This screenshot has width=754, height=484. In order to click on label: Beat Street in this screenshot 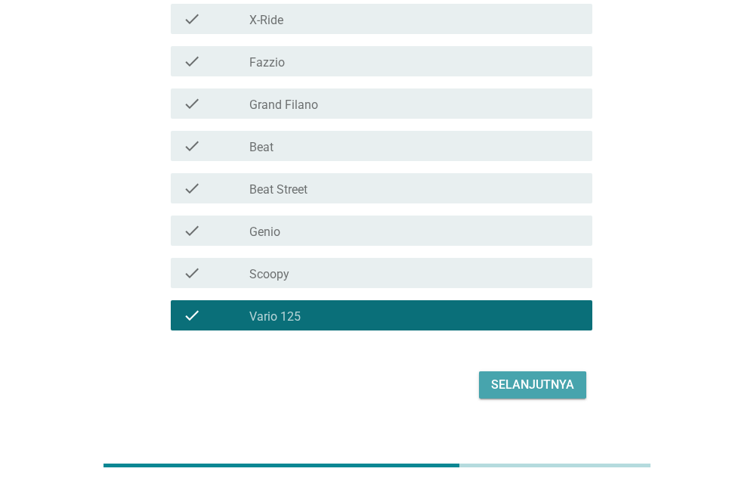, I will do `click(278, 190)`.